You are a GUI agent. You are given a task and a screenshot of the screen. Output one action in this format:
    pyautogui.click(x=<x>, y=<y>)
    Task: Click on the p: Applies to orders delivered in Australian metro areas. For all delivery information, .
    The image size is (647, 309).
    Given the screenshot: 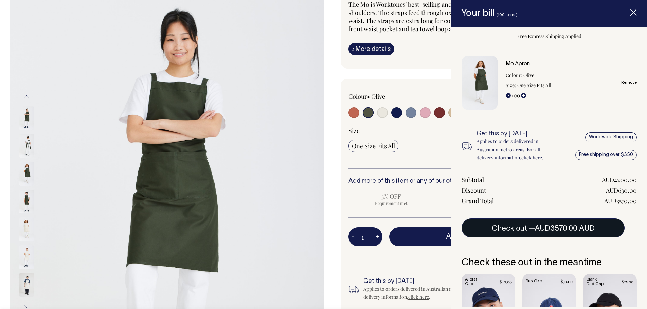 What is the action you would take?
    pyautogui.click(x=516, y=150)
    